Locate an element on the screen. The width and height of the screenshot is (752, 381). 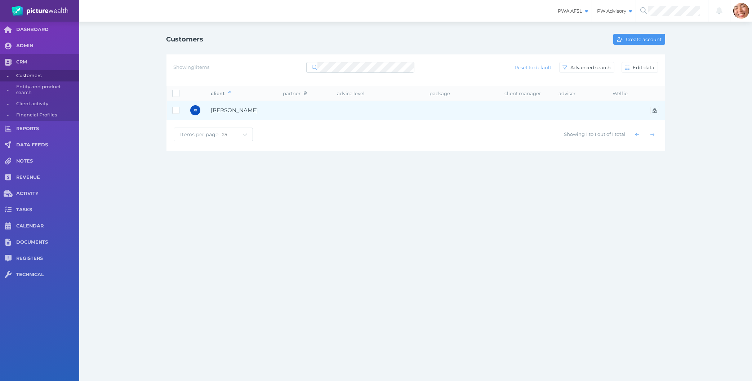
span: Reset to default is located at coordinates (533, 67).